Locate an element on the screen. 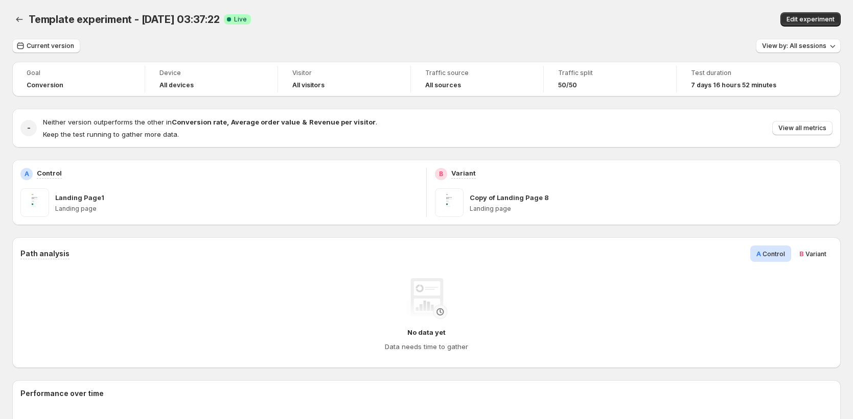  span: Neither version outperforms the other in . is located at coordinates (210, 122).